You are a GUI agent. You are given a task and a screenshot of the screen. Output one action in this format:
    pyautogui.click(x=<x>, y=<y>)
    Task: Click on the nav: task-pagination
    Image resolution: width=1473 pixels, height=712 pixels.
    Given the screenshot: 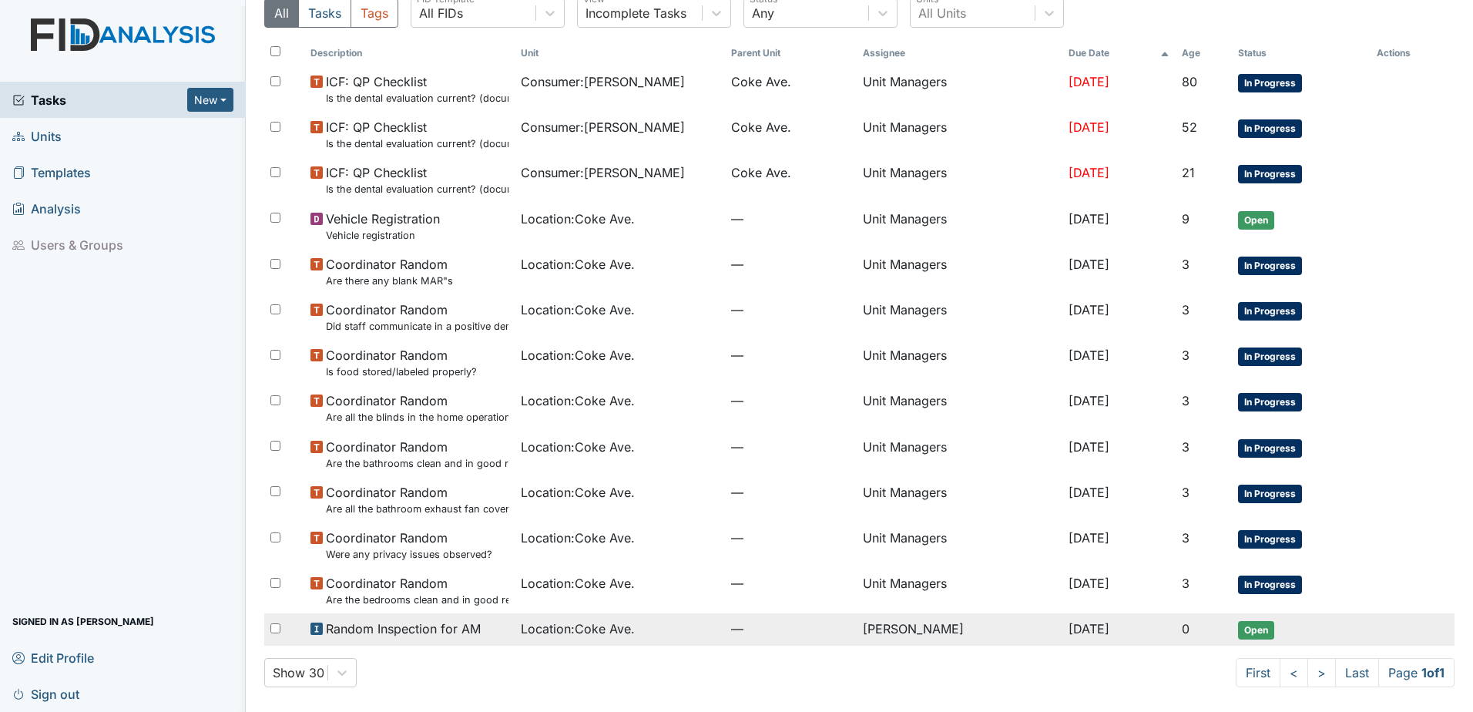 What is the action you would take?
    pyautogui.click(x=1345, y=673)
    